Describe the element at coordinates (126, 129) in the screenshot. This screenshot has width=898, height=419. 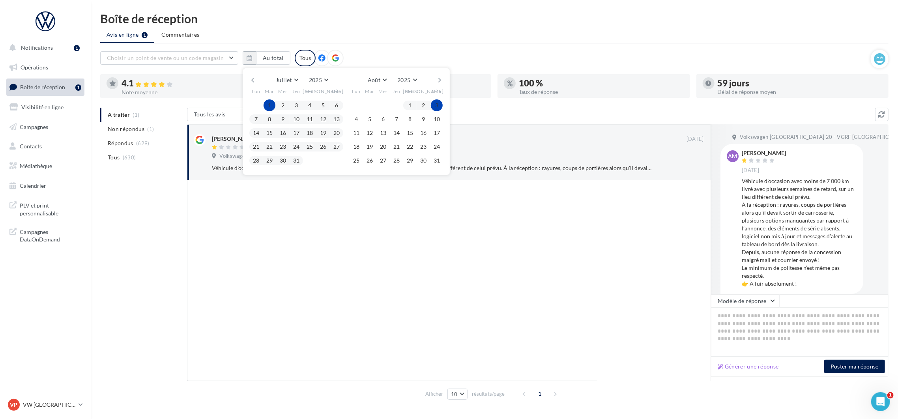
I see `span: Non répondus` at that location.